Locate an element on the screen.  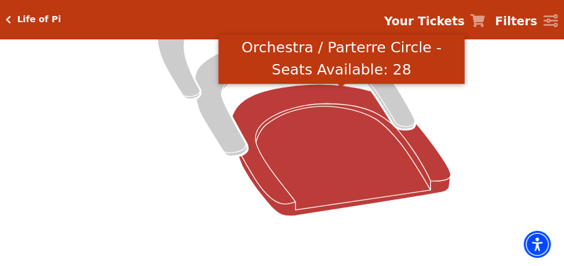
div: Orchestra / Parterre Circle - Seats Available: 28 is located at coordinates (342, 59).